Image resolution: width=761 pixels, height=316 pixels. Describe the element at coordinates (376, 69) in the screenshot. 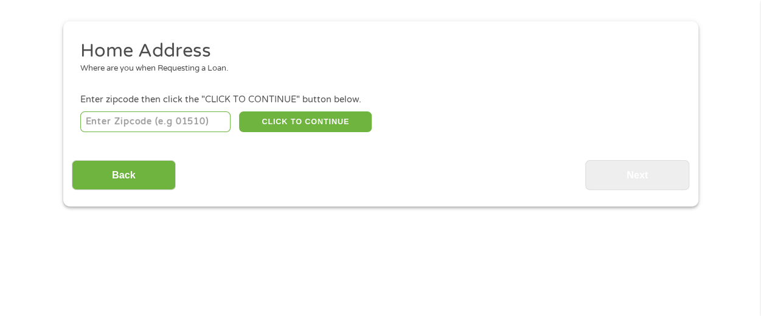

I see `div: Where are you when Requesting a Loan.` at that location.